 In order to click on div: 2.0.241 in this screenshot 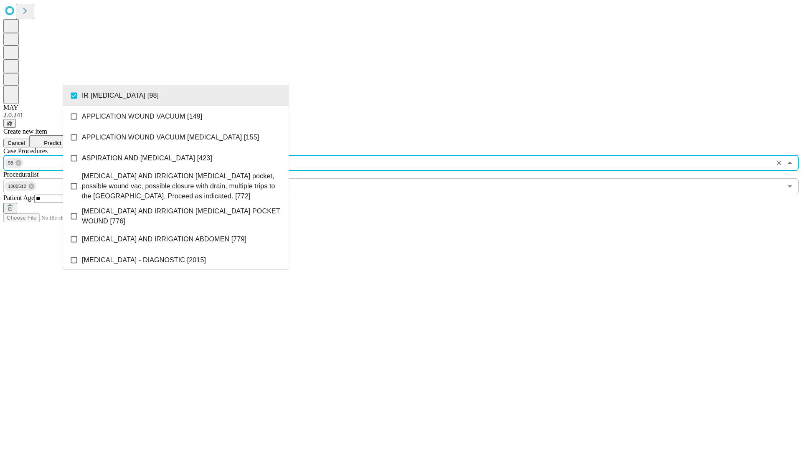, I will do `click(401, 115)`.